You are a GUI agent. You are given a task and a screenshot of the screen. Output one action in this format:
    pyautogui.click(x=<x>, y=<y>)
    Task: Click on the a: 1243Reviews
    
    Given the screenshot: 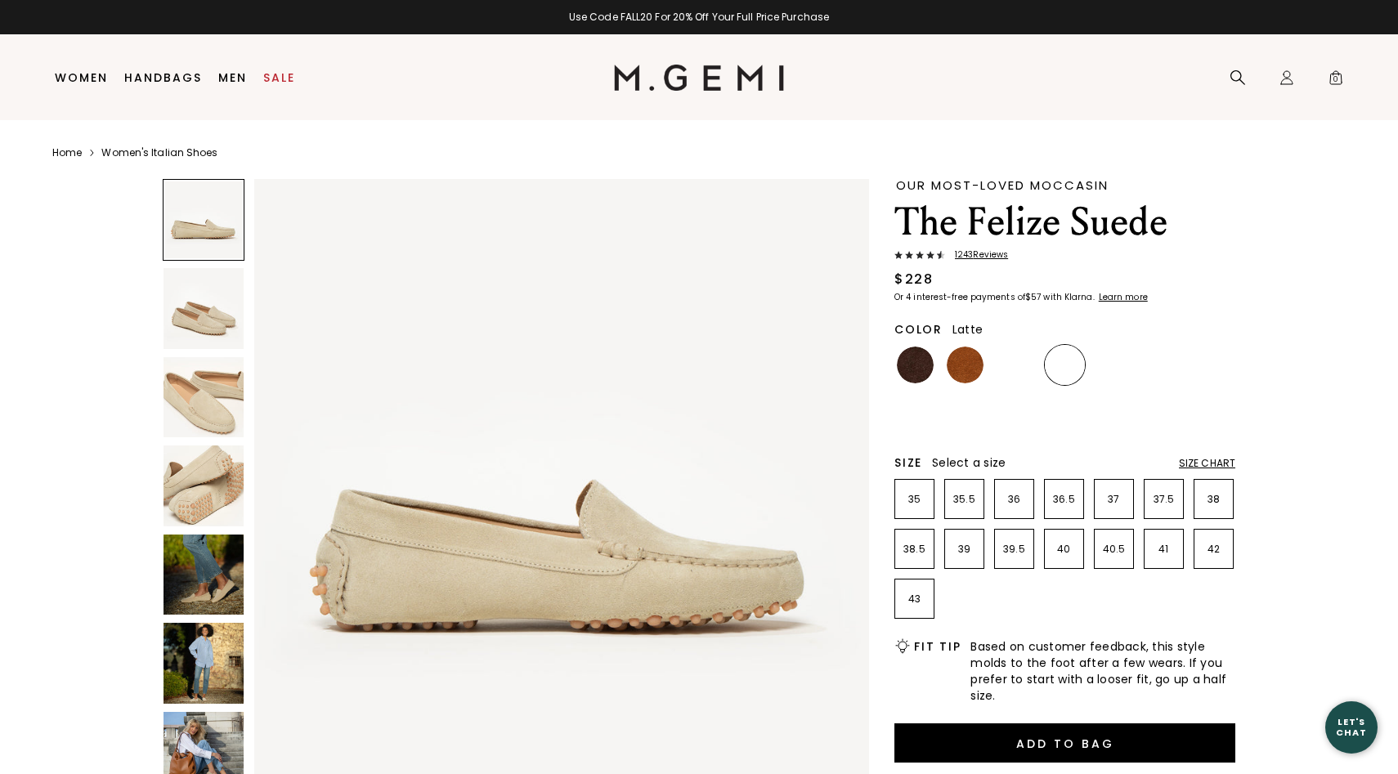 What is the action you would take?
    pyautogui.click(x=1065, y=257)
    